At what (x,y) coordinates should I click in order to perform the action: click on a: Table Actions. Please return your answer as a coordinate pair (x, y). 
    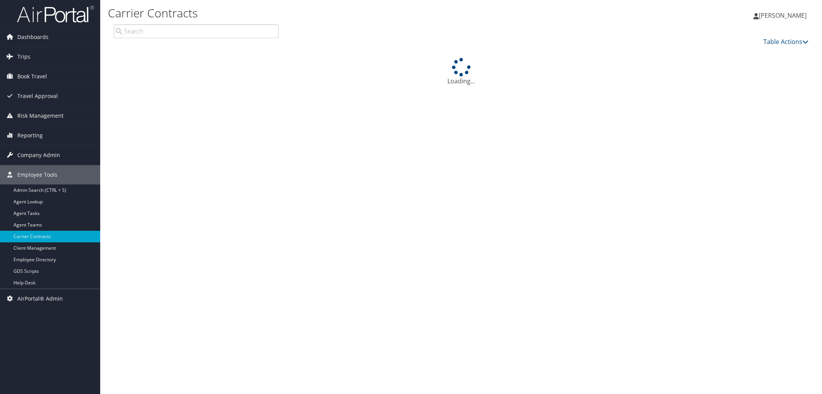
    Looking at the image, I should click on (786, 42).